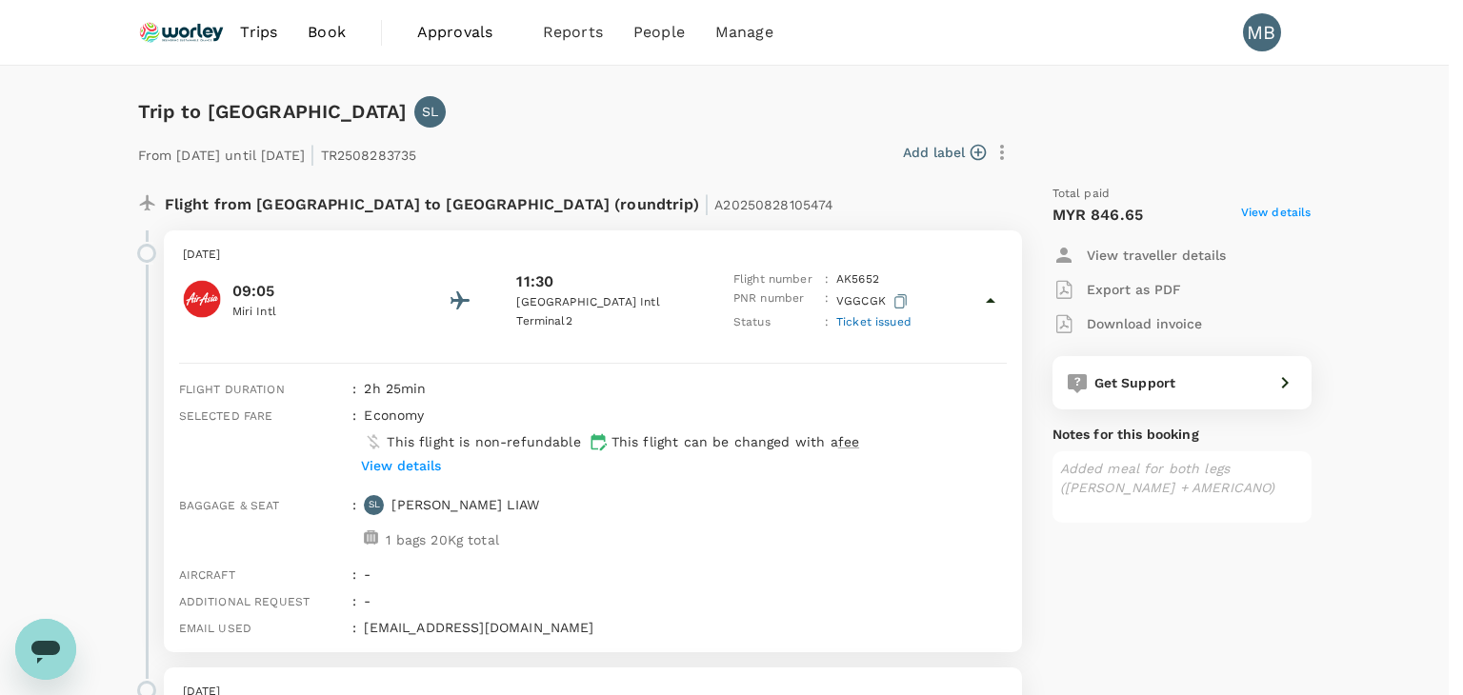 This screenshot has width=1463, height=695. I want to click on p: Status, so click(775, 323).